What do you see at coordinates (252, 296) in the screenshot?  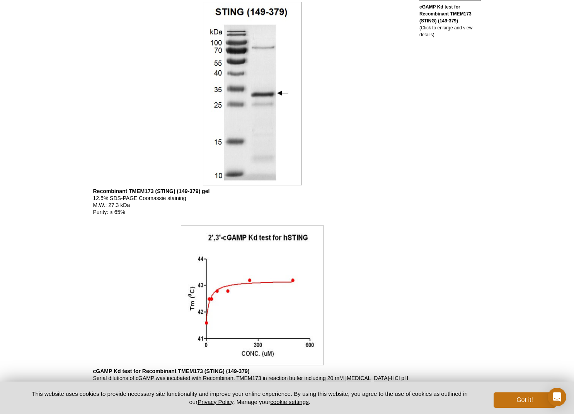 I see `img: cGAMP Kd test for Recombinant TMEM173 (STING) (149-379)` at bounding box center [252, 296].